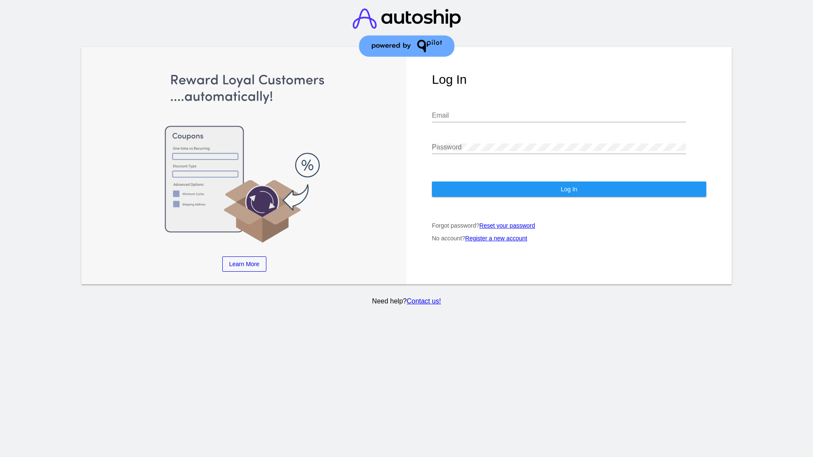 Image resolution: width=813 pixels, height=457 pixels. Describe the element at coordinates (569, 80) in the screenshot. I see `h1: Log In` at that location.